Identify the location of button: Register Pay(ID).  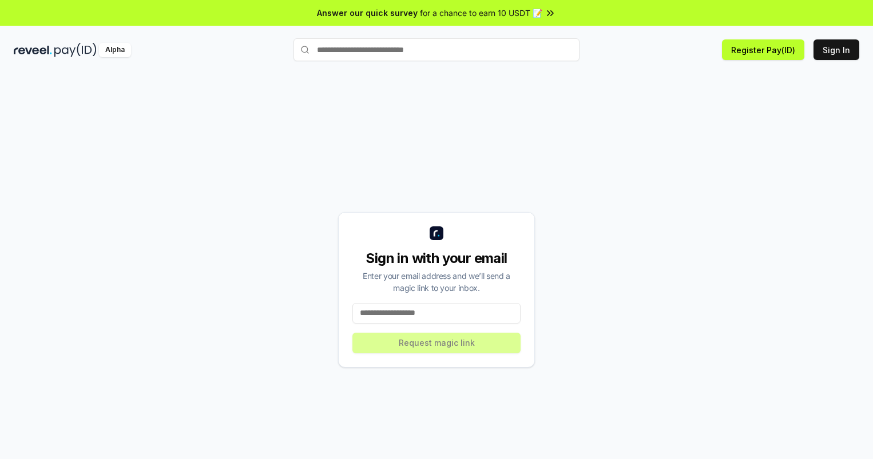
(763, 50).